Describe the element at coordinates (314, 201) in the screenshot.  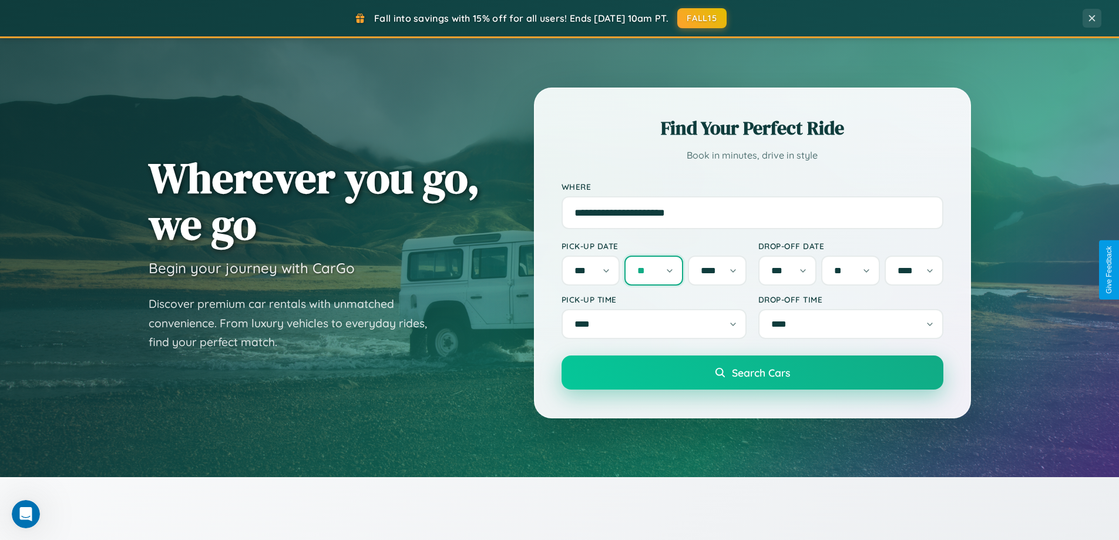
I see `h1: Wherever you go, we go` at that location.